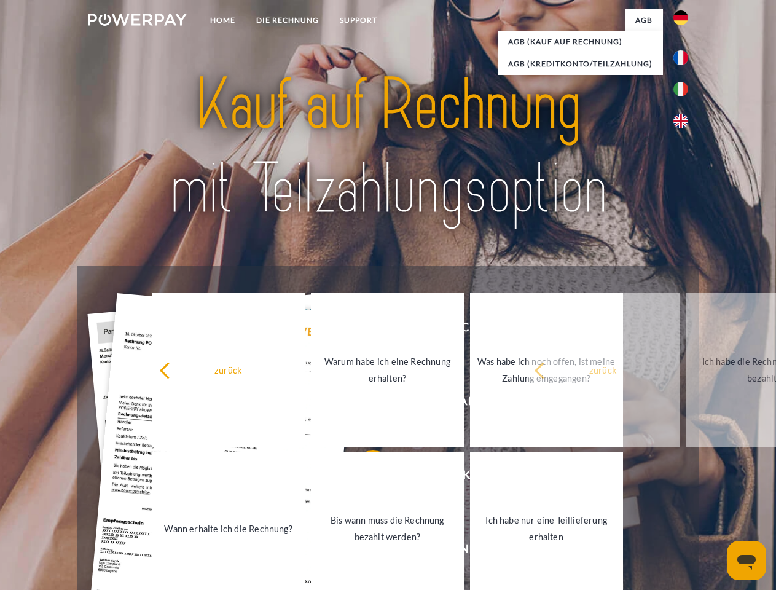  I want to click on a: AGB (Kauf auf Rechnung), so click(580, 42).